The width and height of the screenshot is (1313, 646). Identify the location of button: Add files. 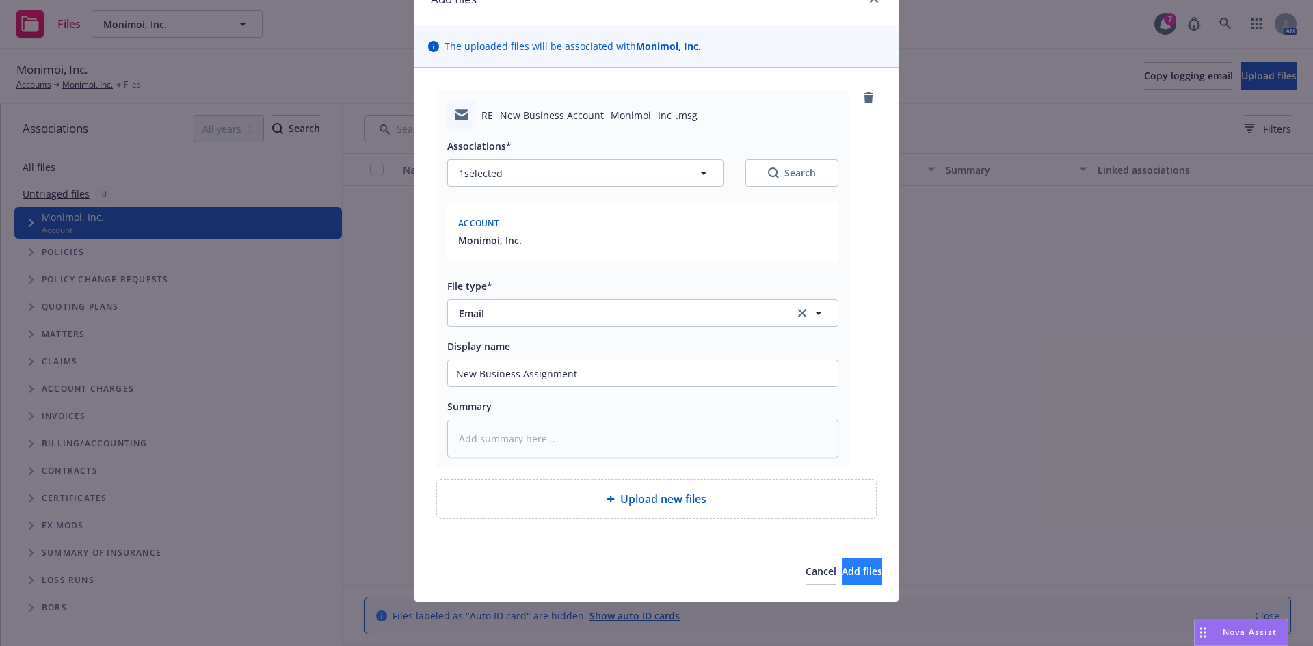
(862, 572).